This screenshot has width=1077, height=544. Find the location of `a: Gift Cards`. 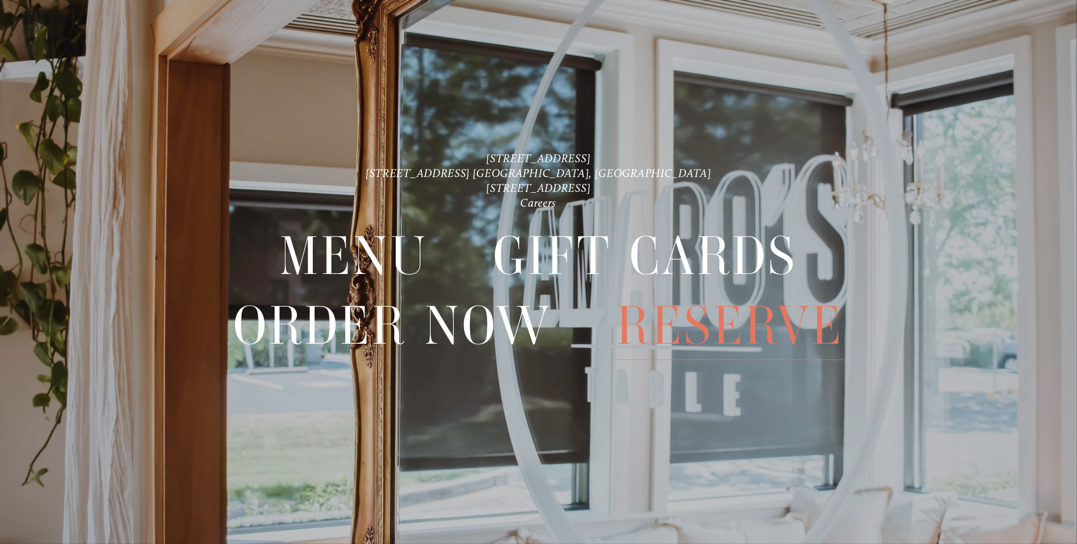

a: Gift Cards is located at coordinates (645, 256).